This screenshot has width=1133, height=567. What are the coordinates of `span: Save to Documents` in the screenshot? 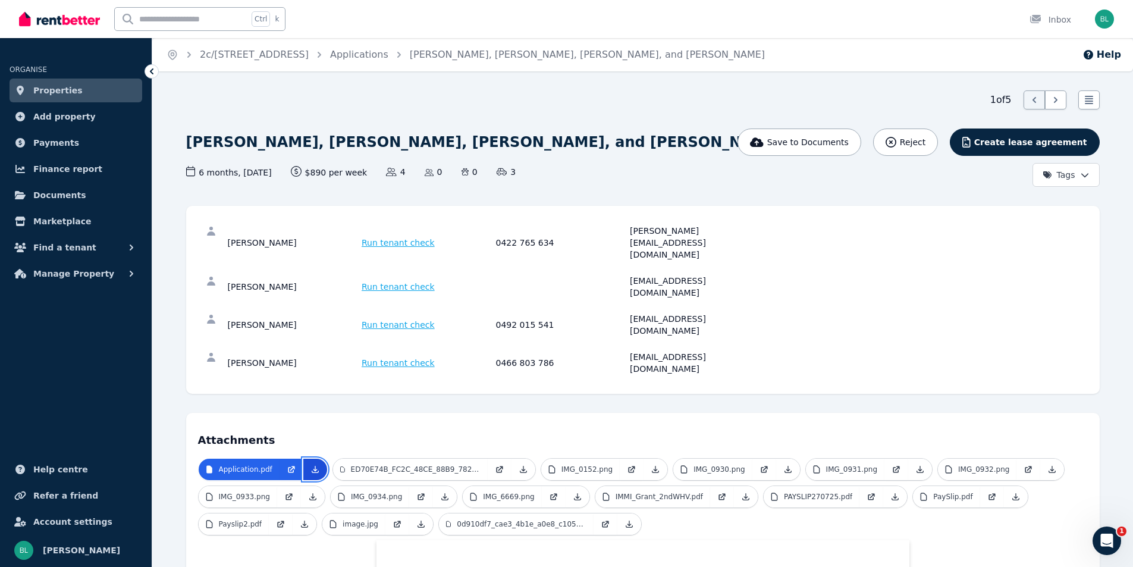 It's located at (808, 142).